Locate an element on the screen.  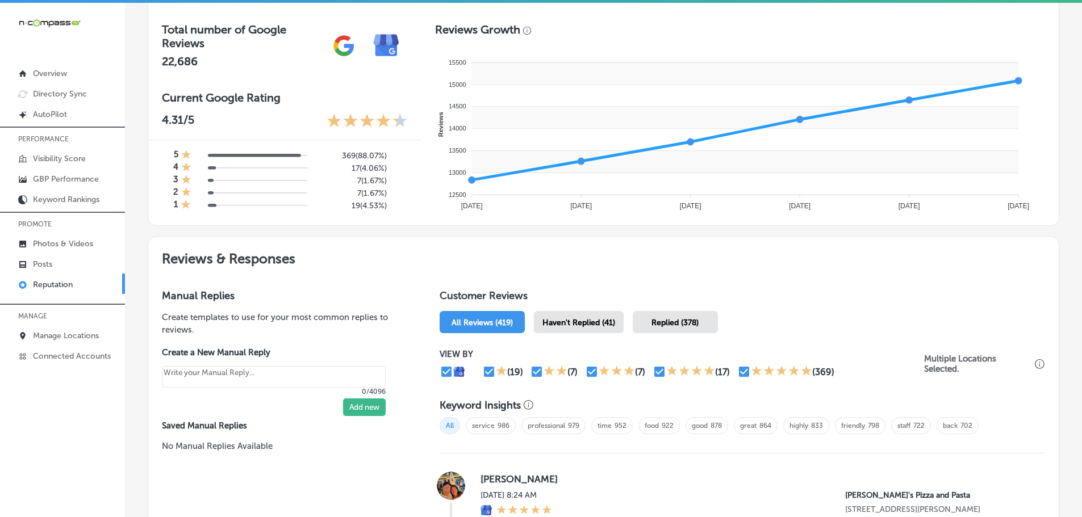
a: 864 is located at coordinates (765, 426).